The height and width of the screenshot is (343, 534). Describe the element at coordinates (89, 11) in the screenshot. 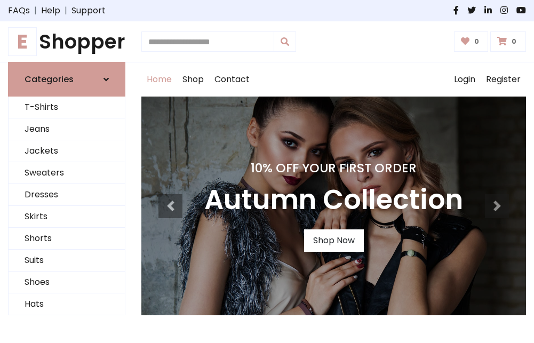

I see `a: Support` at that location.